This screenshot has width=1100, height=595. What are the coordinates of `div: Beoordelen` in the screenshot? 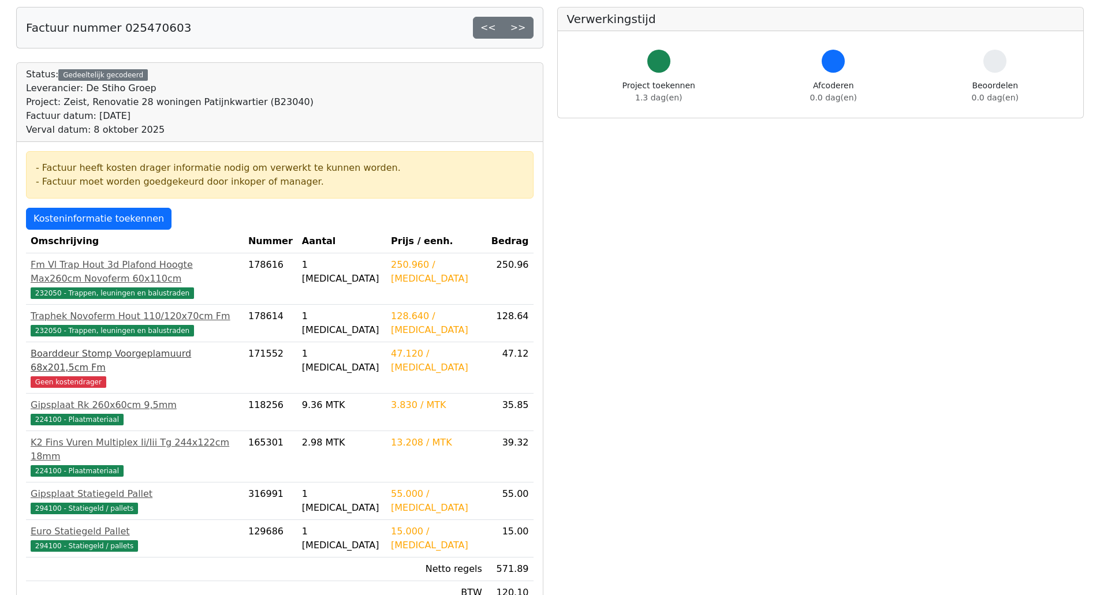 It's located at (995, 92).